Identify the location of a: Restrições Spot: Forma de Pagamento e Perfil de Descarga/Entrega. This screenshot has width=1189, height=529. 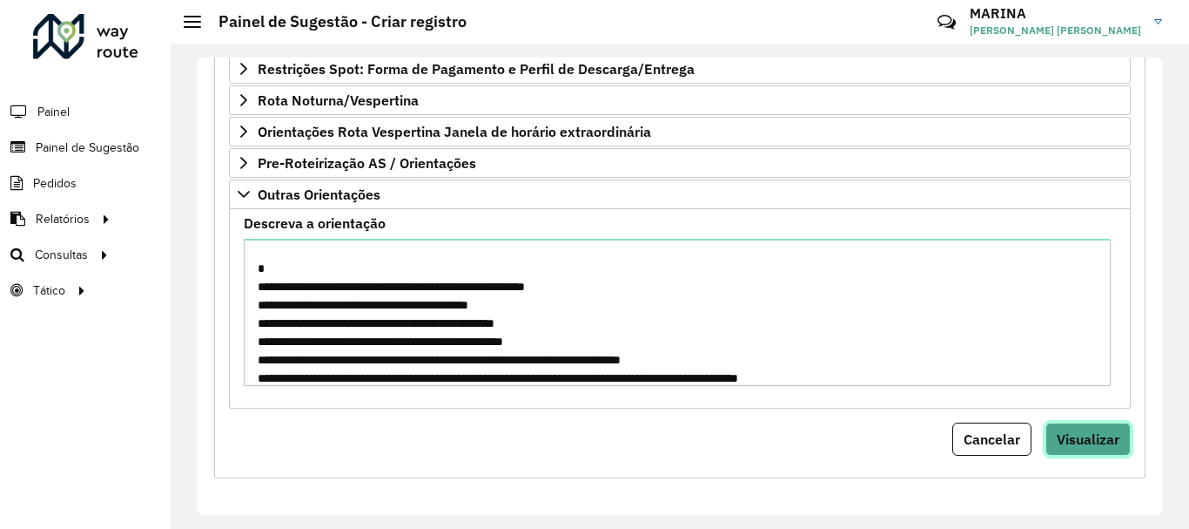
(680, 69).